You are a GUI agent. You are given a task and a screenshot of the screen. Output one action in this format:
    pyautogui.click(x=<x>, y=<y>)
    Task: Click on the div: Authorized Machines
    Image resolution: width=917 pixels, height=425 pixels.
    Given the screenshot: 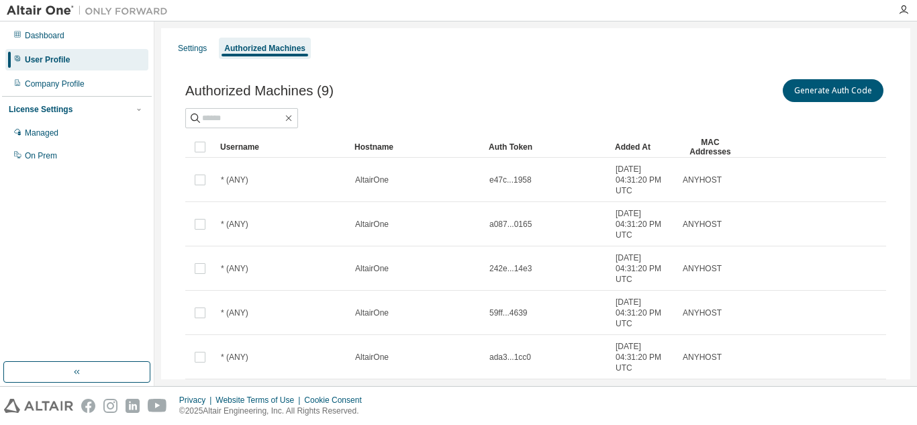 What is the action you would take?
    pyautogui.click(x=265, y=48)
    